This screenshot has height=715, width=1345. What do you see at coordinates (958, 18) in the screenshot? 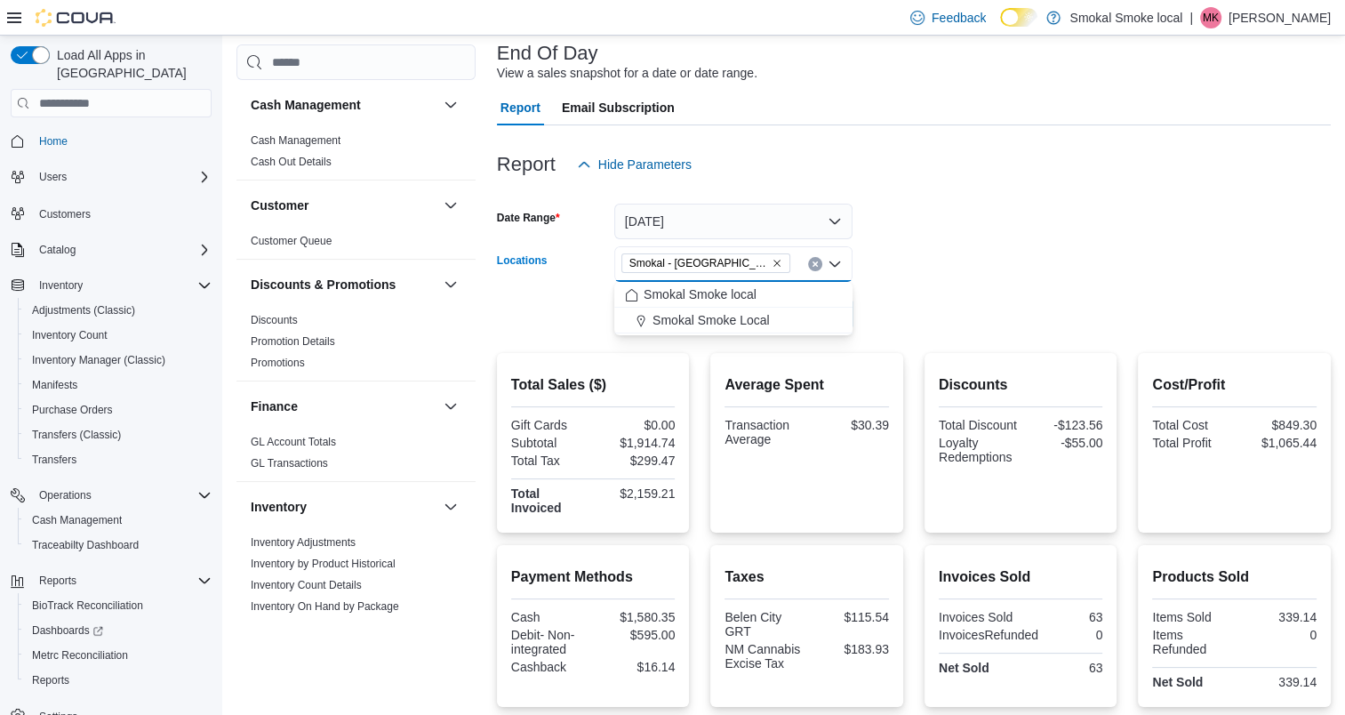
I see `span: Feedback` at bounding box center [958, 18].